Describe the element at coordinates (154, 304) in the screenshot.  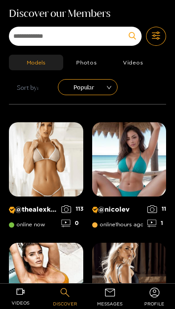
I see `span: profile` at that location.